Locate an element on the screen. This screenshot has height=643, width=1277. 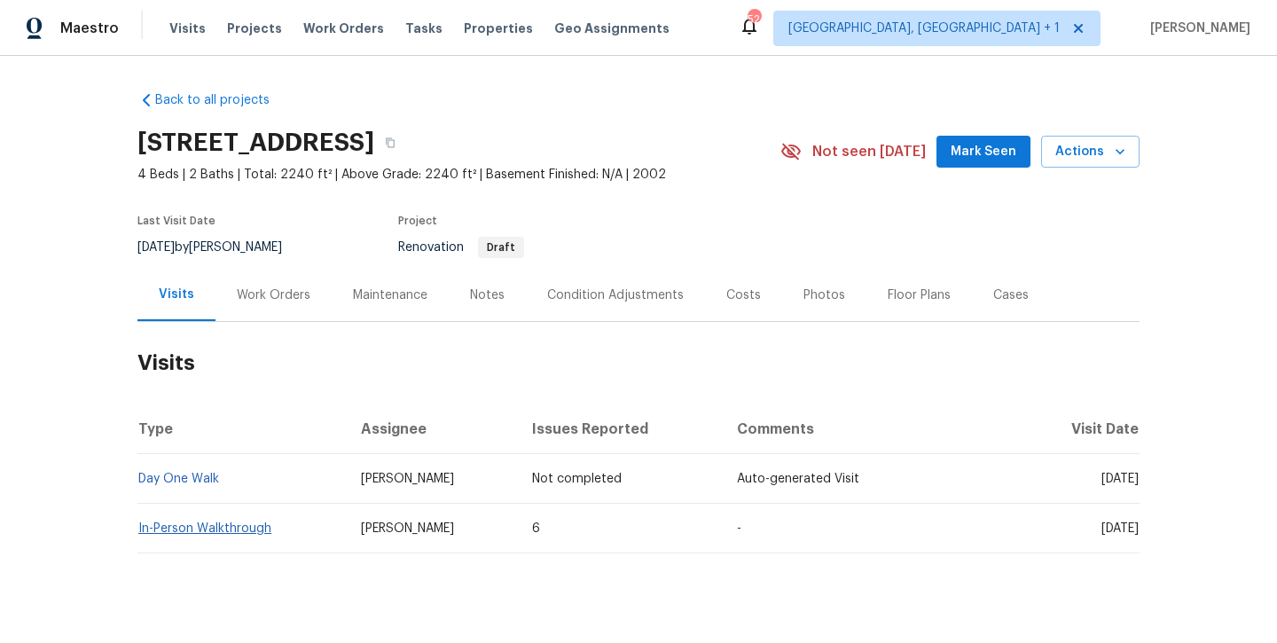
span: Projects is located at coordinates (255, 28).